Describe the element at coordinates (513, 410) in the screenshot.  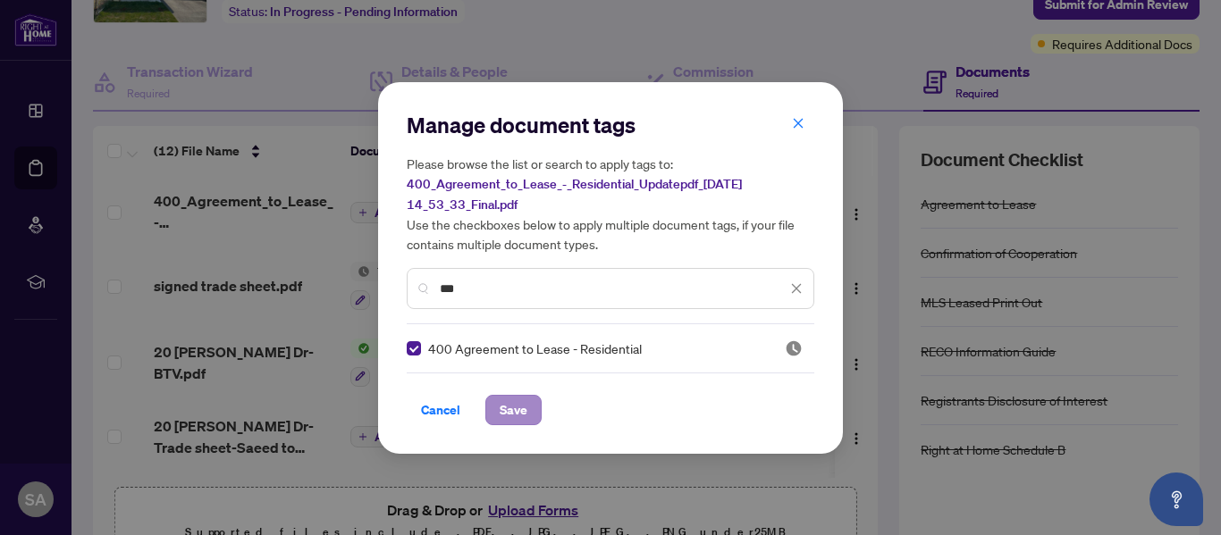
I see `span: Save` at that location.